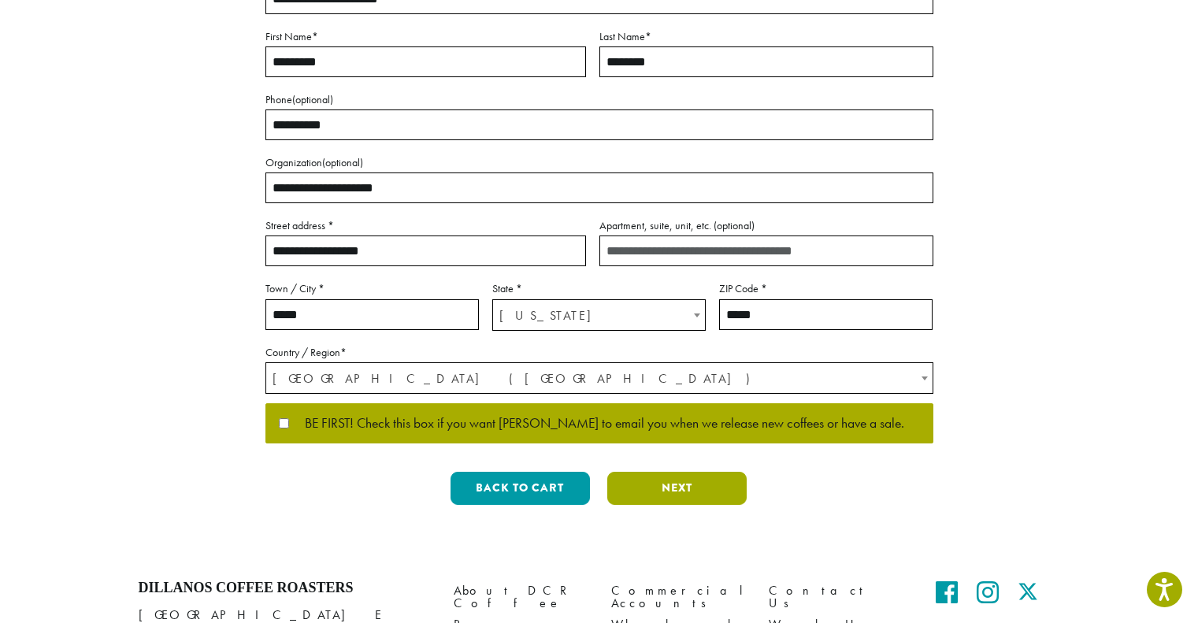 The height and width of the screenshot is (623, 1198). Describe the element at coordinates (766, 36) in the screenshot. I see `label: Last Name` at that location.